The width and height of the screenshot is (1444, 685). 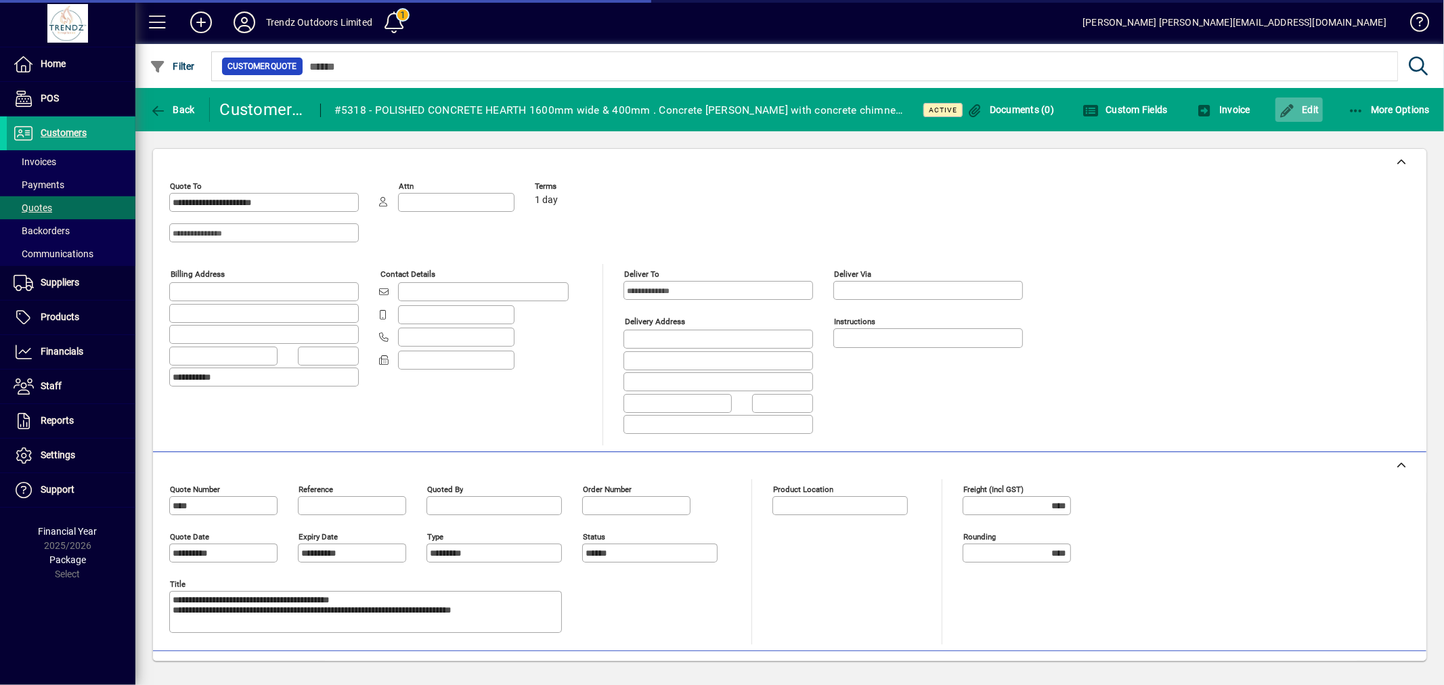 I want to click on button: Edit, so click(x=1300, y=110).